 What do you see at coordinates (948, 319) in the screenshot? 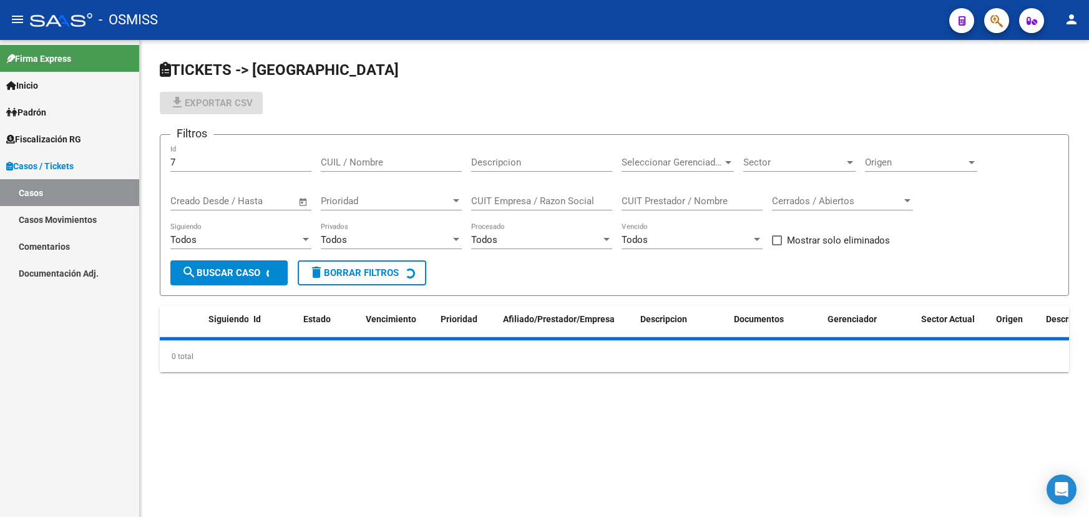
I see `span: Sector Actual` at bounding box center [948, 319].